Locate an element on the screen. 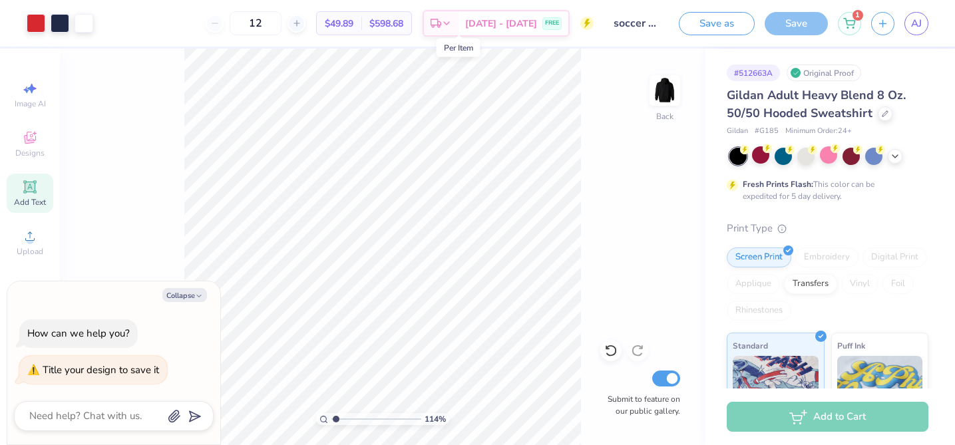 This screenshot has width=955, height=445. span: Minimum Order: 24 + is located at coordinates (819, 131).